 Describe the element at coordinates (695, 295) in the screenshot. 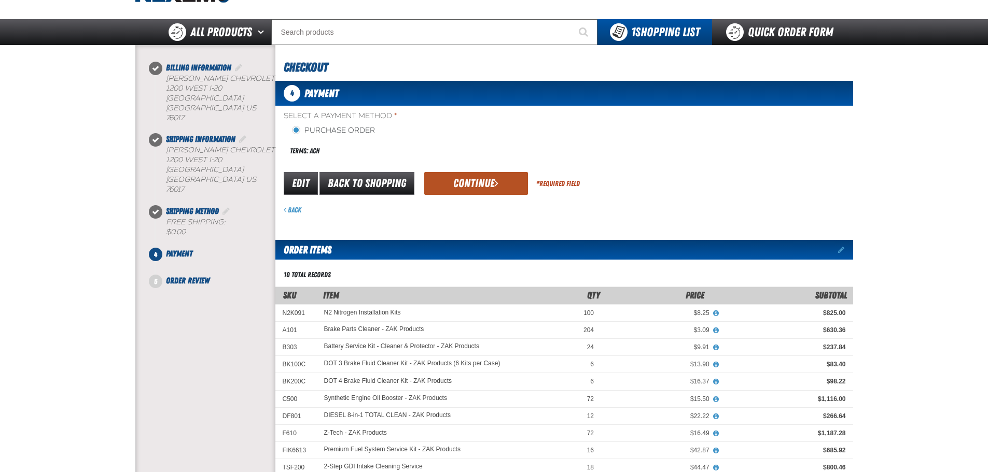

I see `span: Price` at that location.